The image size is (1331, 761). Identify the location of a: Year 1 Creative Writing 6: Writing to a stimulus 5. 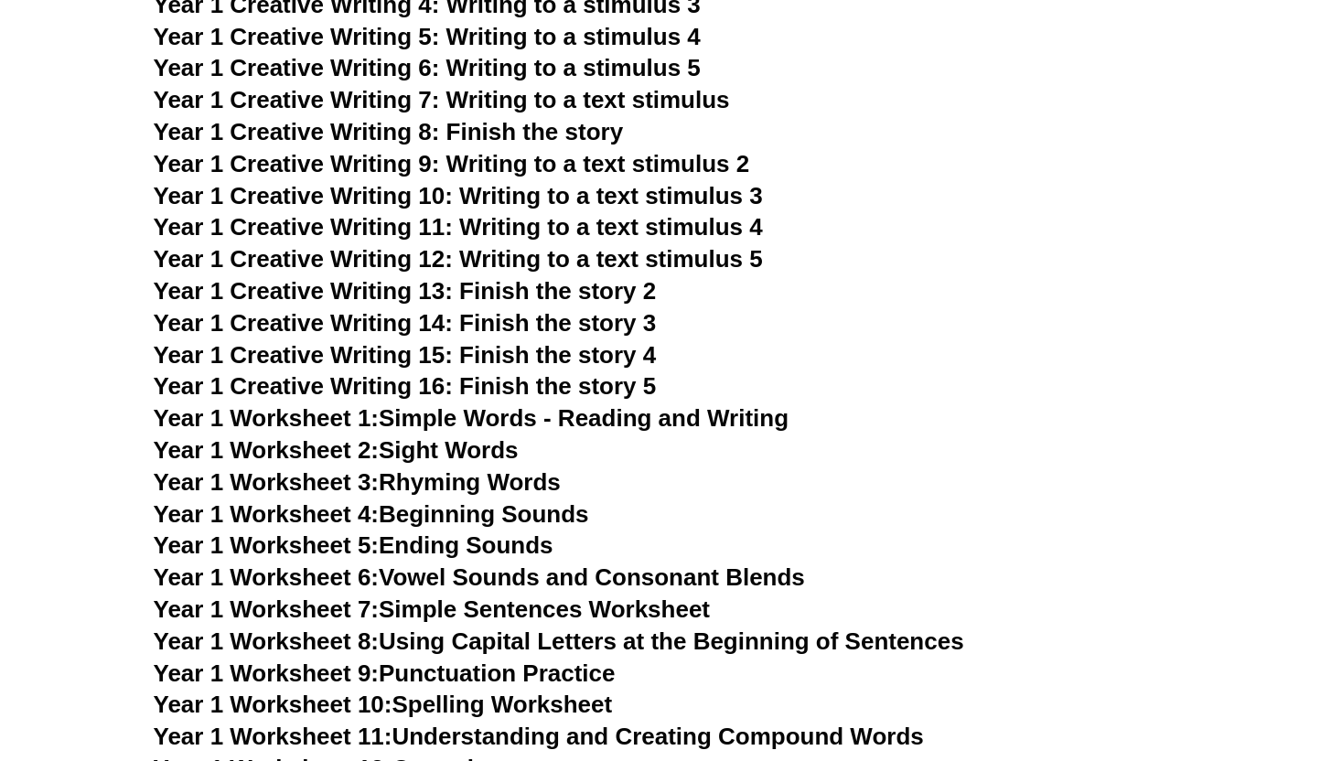
(427, 68).